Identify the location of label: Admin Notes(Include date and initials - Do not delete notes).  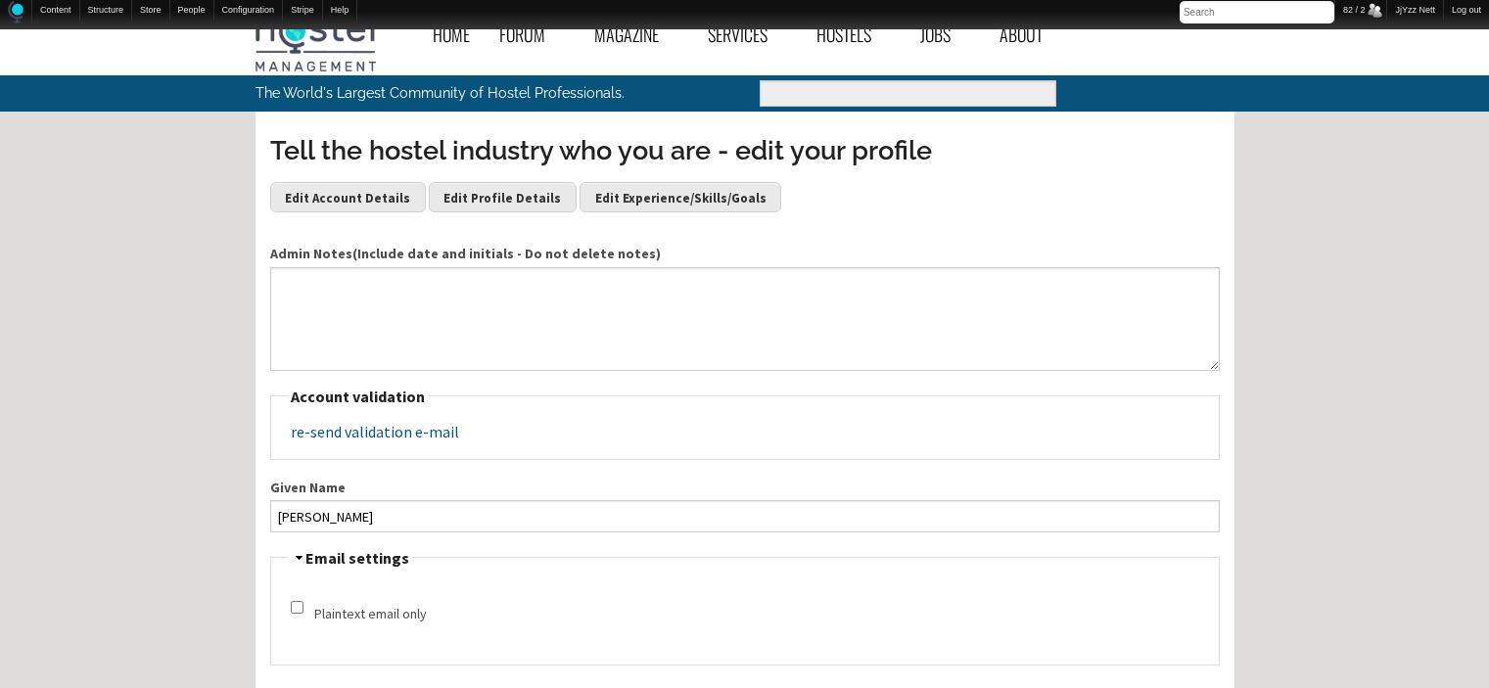
(745, 253).